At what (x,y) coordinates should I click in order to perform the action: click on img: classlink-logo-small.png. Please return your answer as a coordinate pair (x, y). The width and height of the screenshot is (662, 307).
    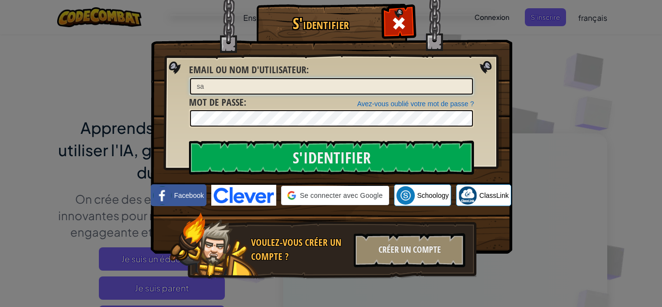
    Looking at the image, I should click on (467, 195).